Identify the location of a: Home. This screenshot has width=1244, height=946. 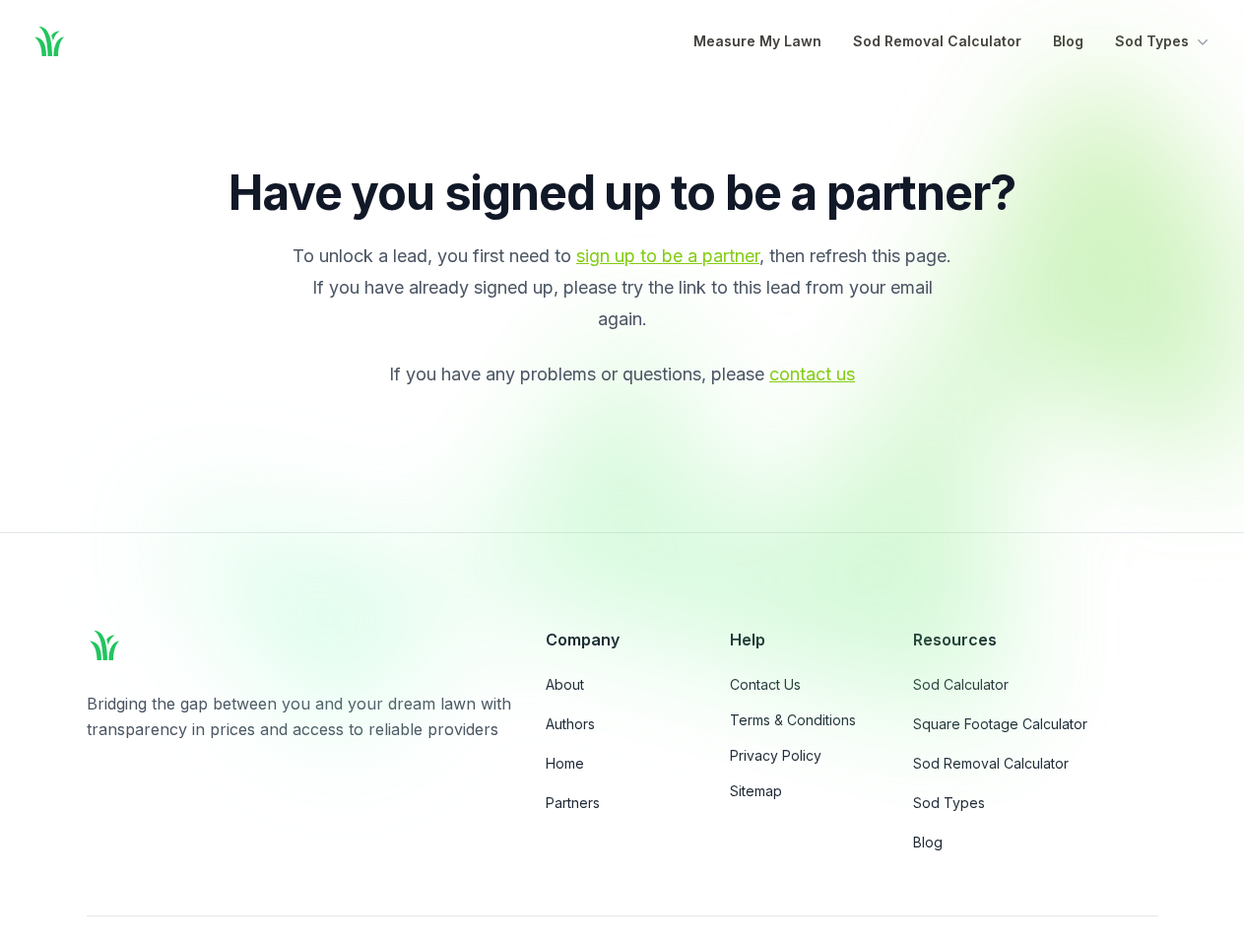
(621, 763).